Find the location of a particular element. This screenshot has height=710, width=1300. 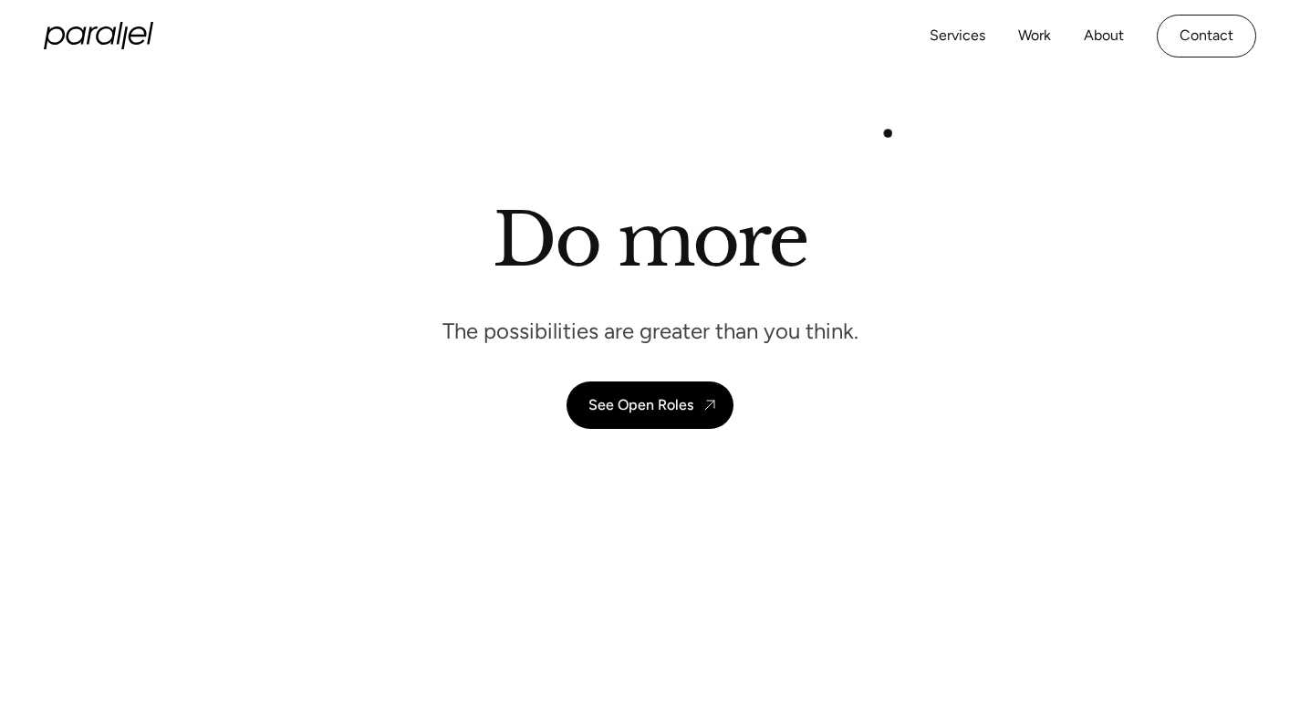

a: Services is located at coordinates (957, 36).